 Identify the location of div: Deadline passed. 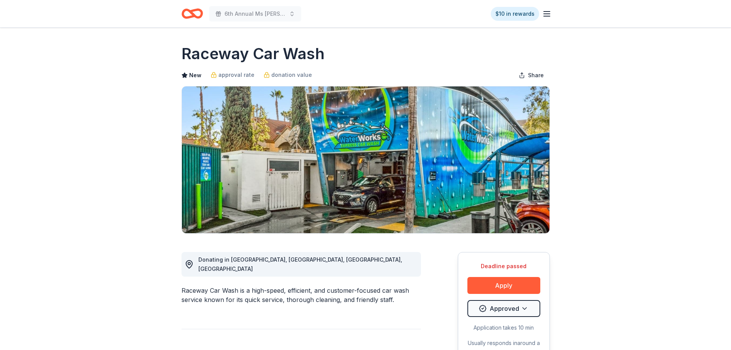
(504, 266).